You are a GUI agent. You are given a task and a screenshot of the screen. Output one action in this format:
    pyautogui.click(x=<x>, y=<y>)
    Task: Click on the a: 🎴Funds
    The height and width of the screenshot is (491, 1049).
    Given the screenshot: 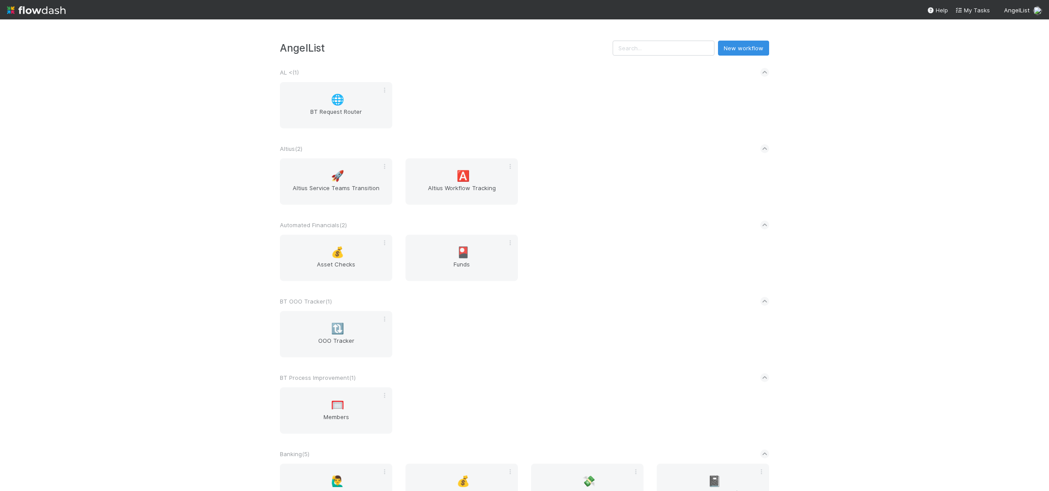 What is the action you would take?
    pyautogui.click(x=461, y=257)
    